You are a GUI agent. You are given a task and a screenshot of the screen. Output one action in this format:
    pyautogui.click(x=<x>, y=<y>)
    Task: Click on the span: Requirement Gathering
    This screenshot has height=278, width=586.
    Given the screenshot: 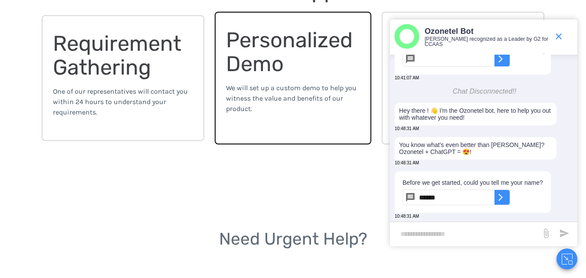 What is the action you would take?
    pyautogui.click(x=120, y=55)
    